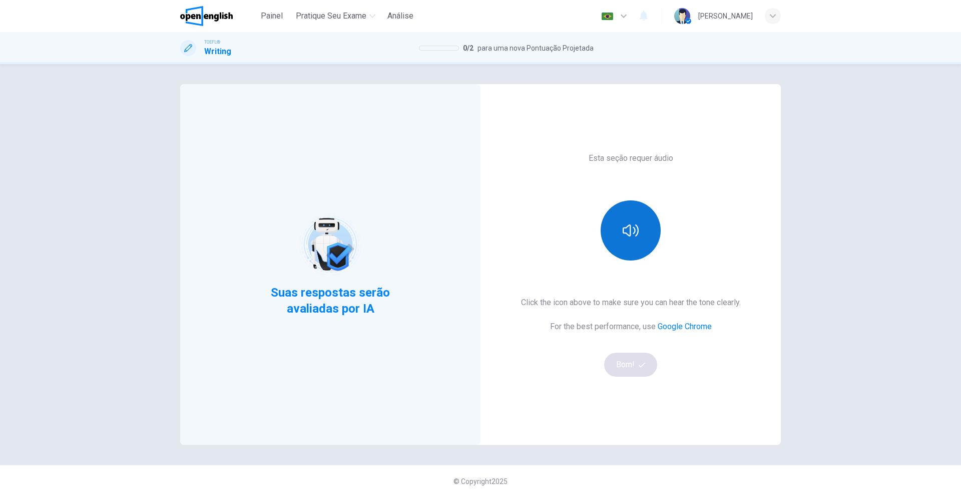 The image size is (961, 497). I want to click on span: para uma nova Pontuação Projetada, so click(536, 48).